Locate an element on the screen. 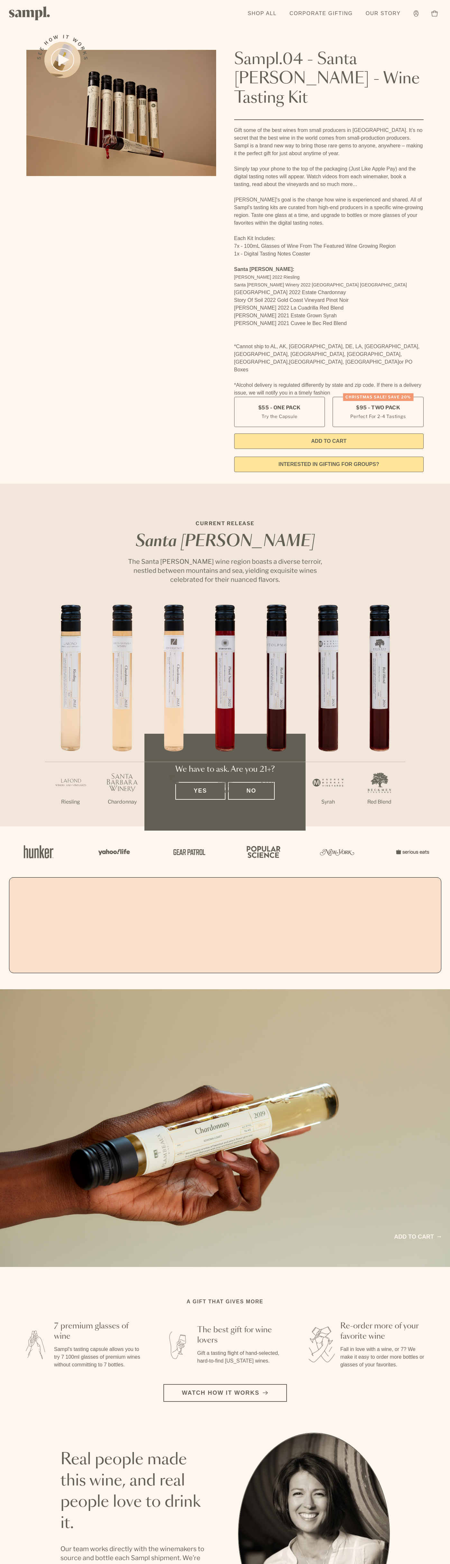  a: Shop All is located at coordinates (262, 14).